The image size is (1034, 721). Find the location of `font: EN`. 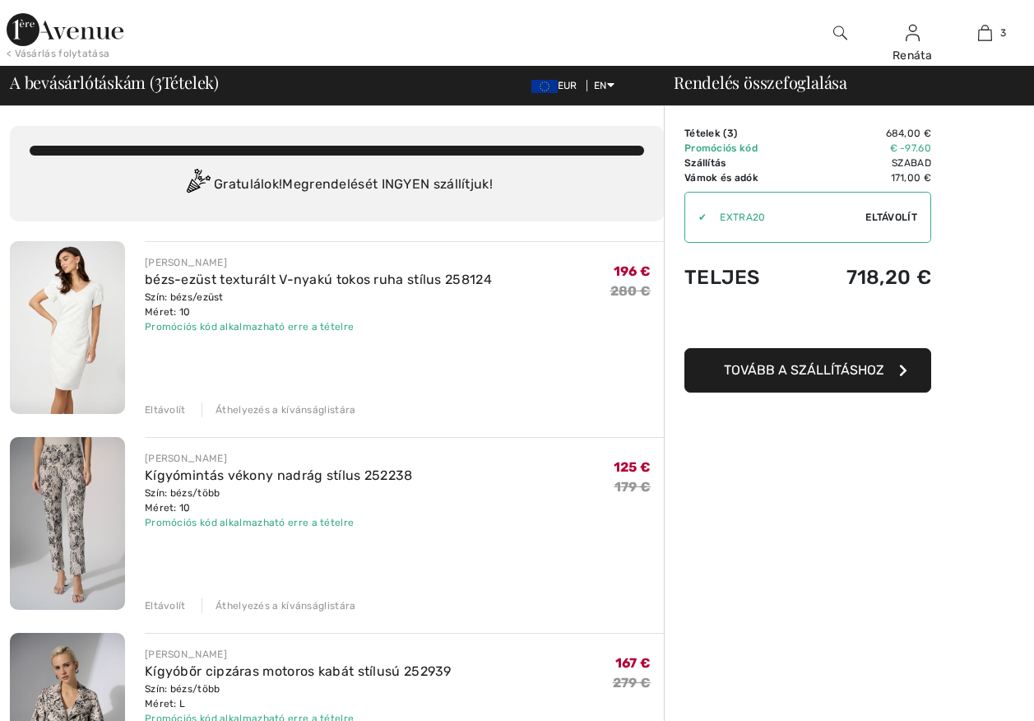

font: EN is located at coordinates (601, 86).